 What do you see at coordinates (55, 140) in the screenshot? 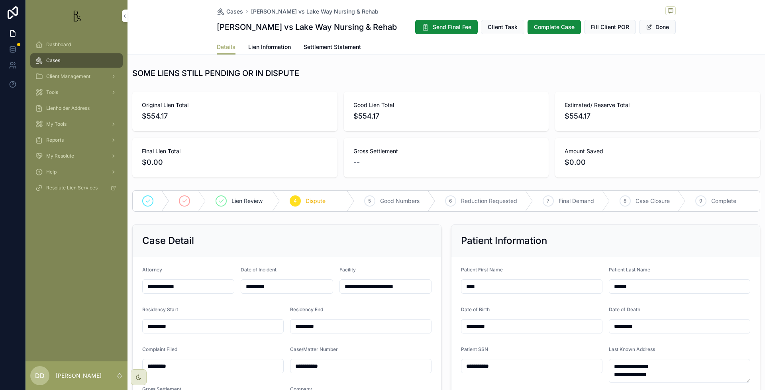
I see `span: Reports` at bounding box center [55, 140].